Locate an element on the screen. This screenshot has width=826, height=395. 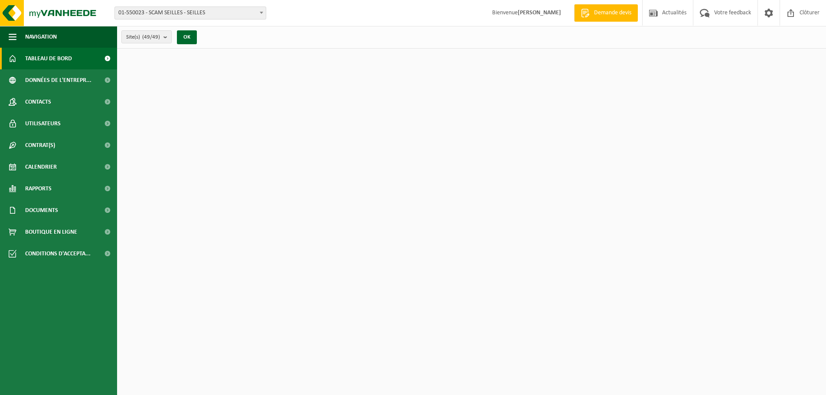
count: (49/49) is located at coordinates (151, 37).